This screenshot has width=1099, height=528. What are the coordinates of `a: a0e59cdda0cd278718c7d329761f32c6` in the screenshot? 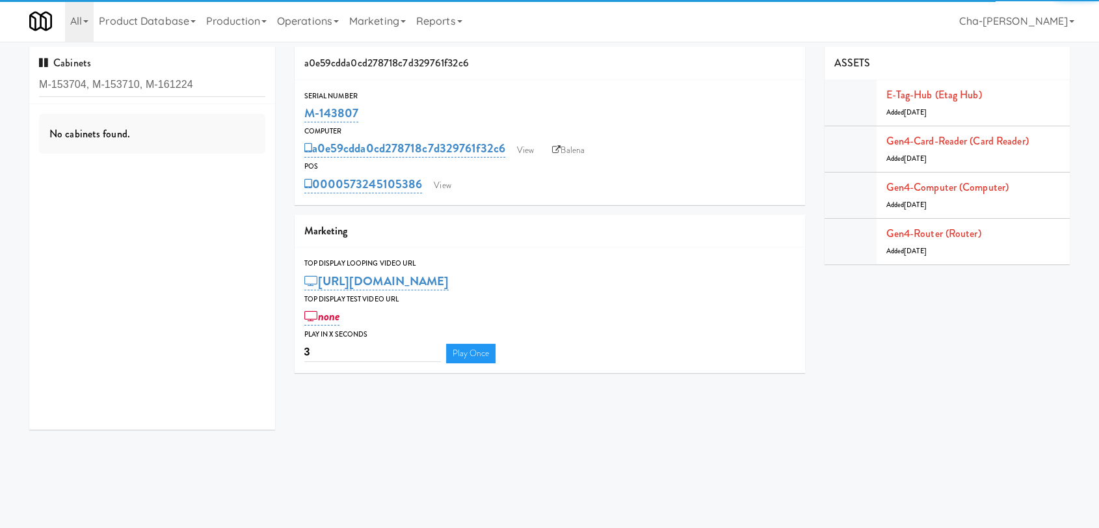 It's located at (405, 148).